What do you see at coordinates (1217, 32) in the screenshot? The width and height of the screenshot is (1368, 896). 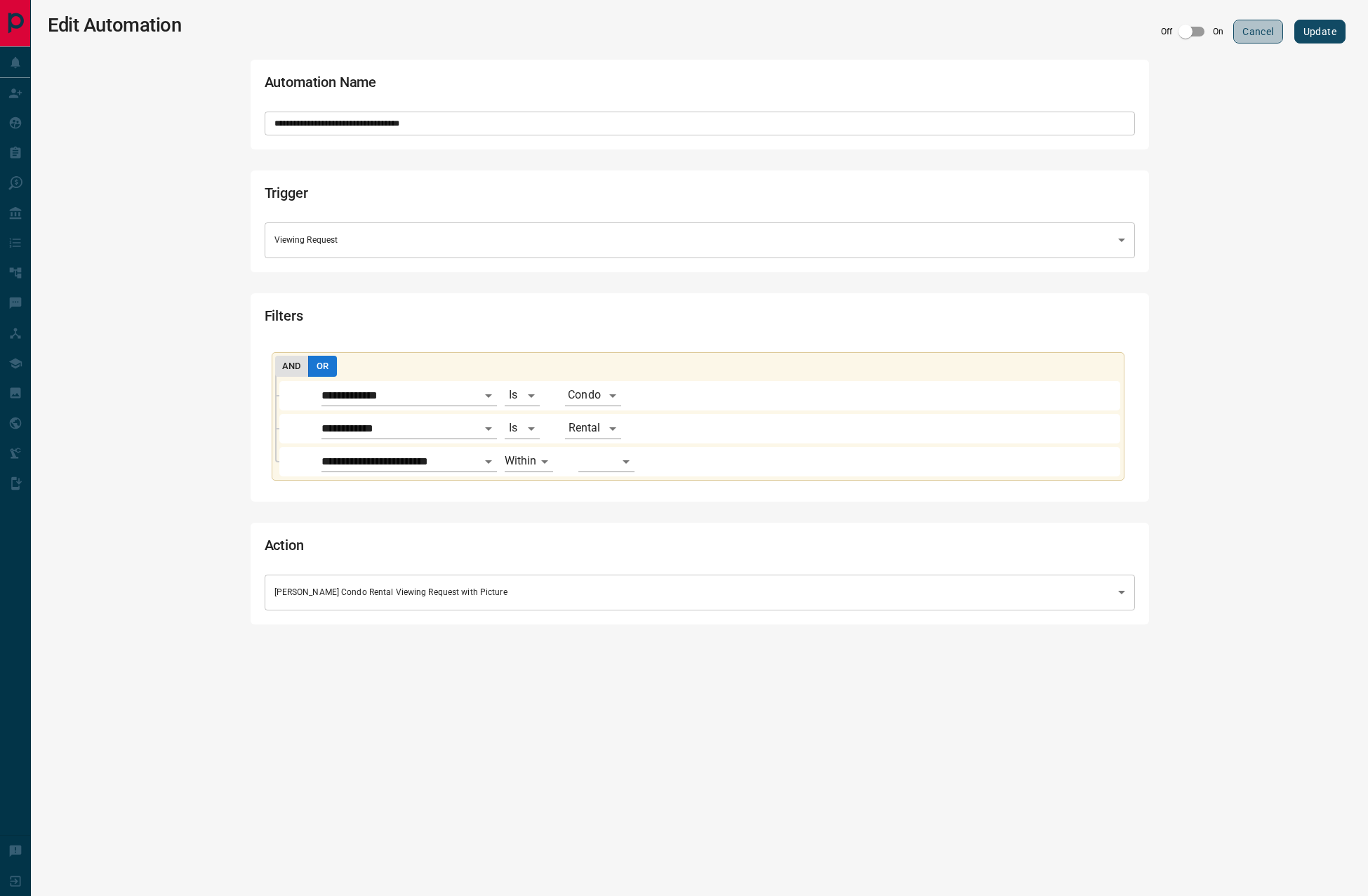 I see `p: On` at bounding box center [1217, 32].